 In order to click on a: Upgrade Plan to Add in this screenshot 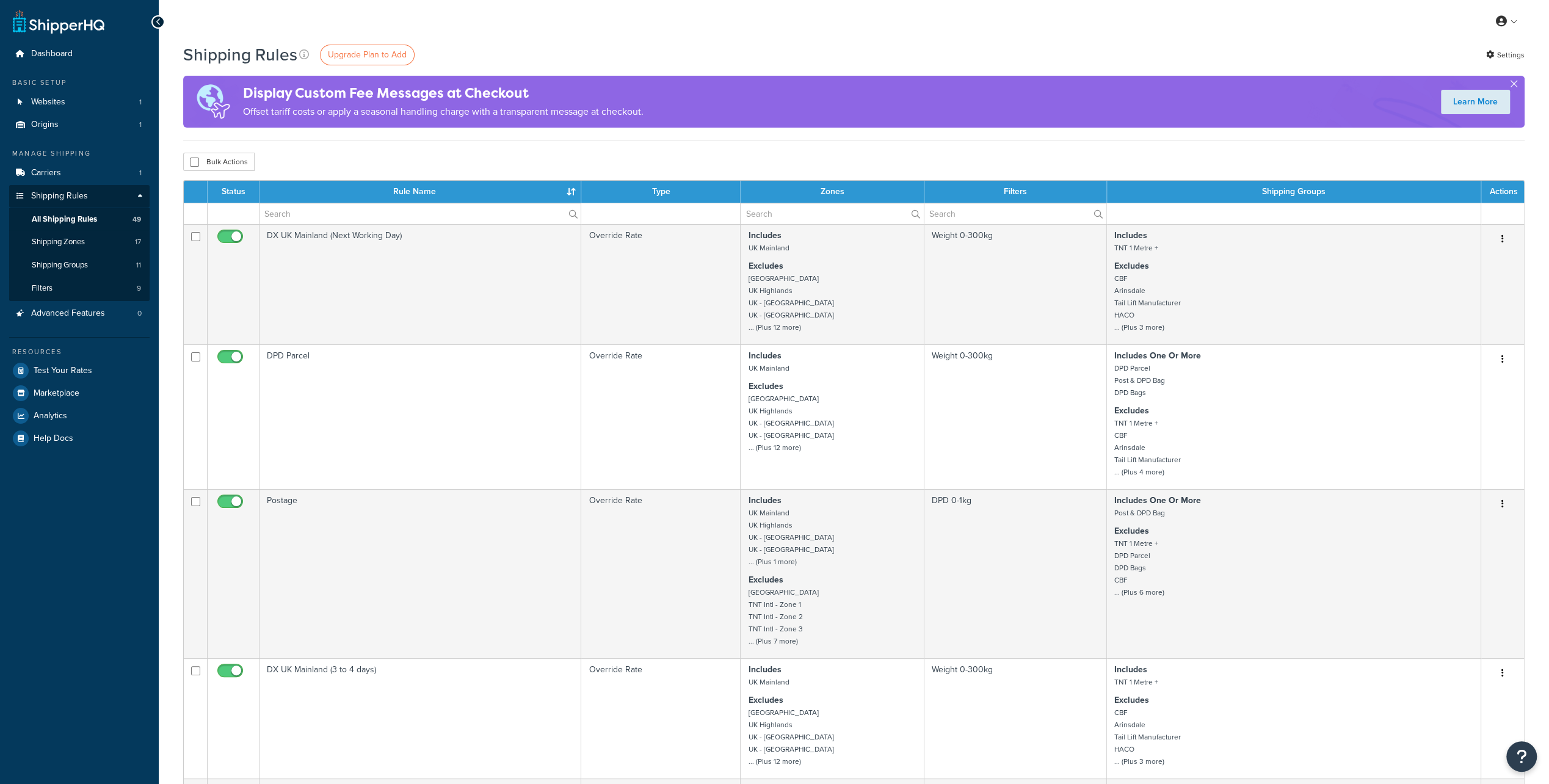, I will do `click(367, 55)`.